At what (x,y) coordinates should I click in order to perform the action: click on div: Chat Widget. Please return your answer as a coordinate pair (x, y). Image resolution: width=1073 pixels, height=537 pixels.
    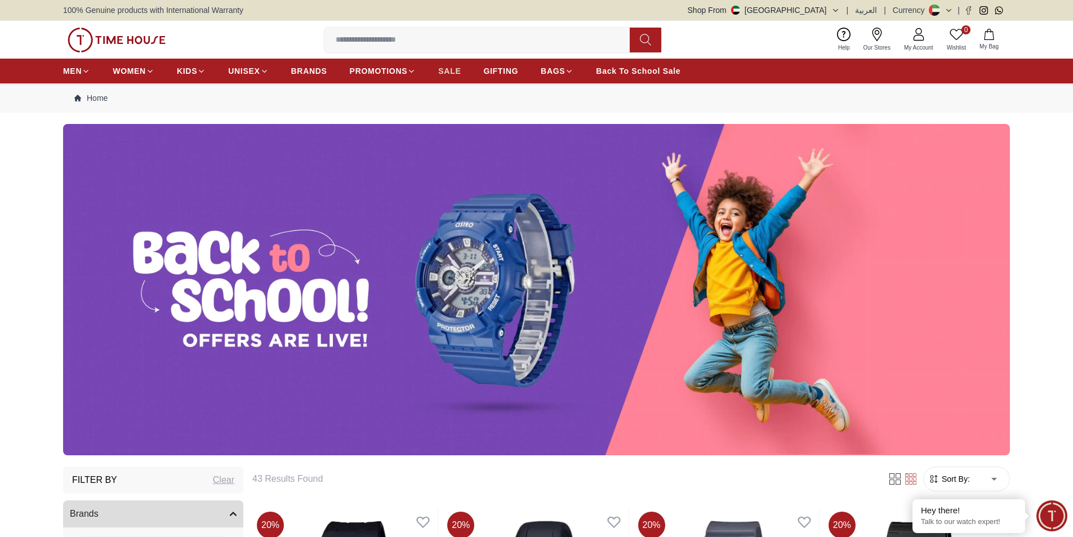
    Looking at the image, I should click on (1052, 515).